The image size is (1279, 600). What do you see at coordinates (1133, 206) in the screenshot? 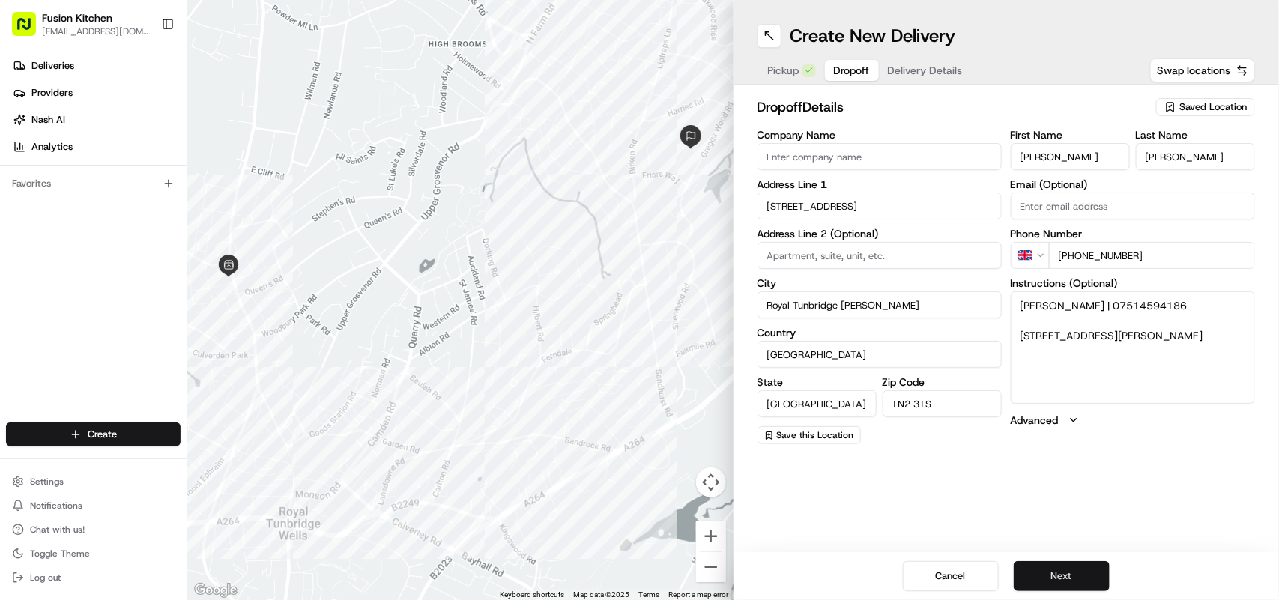
I see `input: Enter email address` at bounding box center [1133, 206].